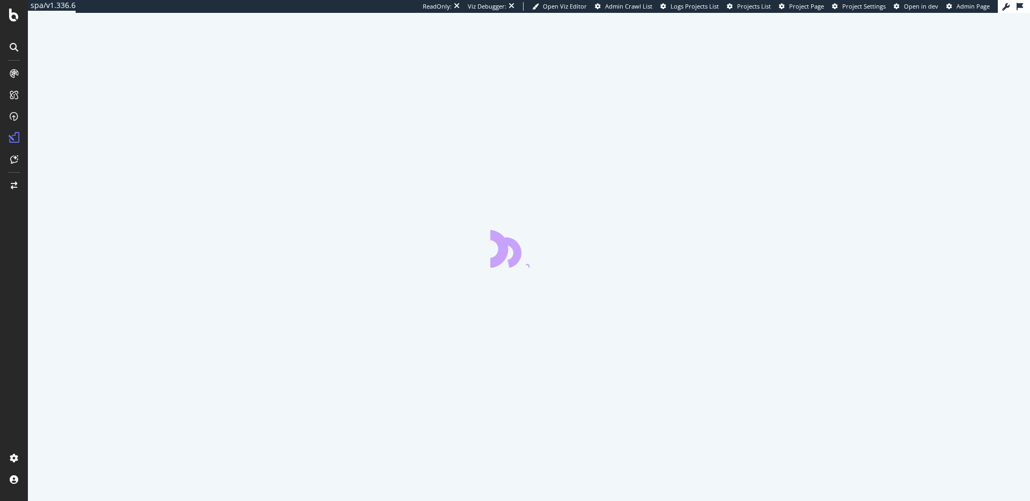 Image resolution: width=1030 pixels, height=501 pixels. What do you see at coordinates (529, 248) in the screenshot?
I see `div: animation` at bounding box center [529, 248].